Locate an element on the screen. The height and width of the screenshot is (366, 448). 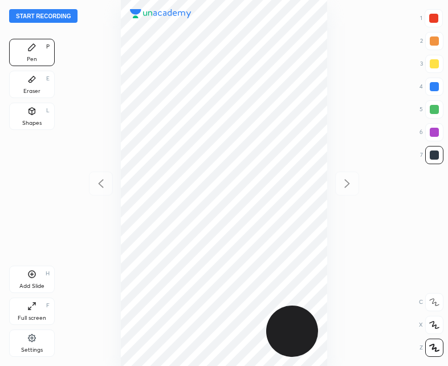
div: 2 is located at coordinates (432, 41).